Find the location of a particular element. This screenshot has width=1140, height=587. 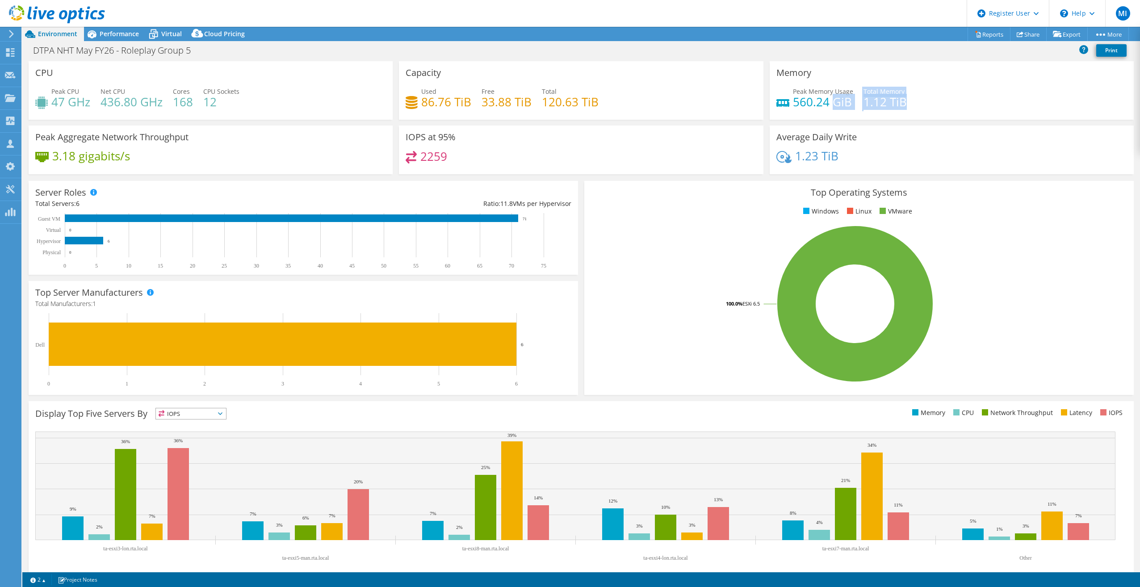

h4: 436.80 GHz is located at coordinates (131, 102).